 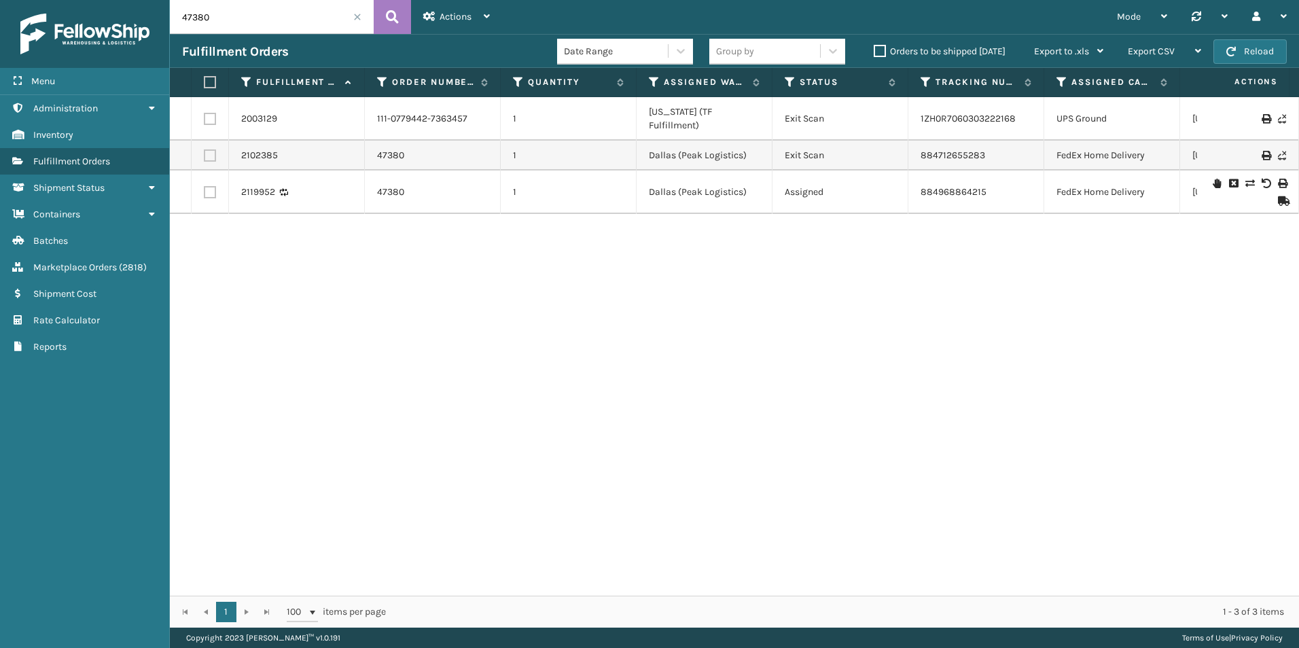 I want to click on a: Privacy Policy, so click(x=1257, y=638).